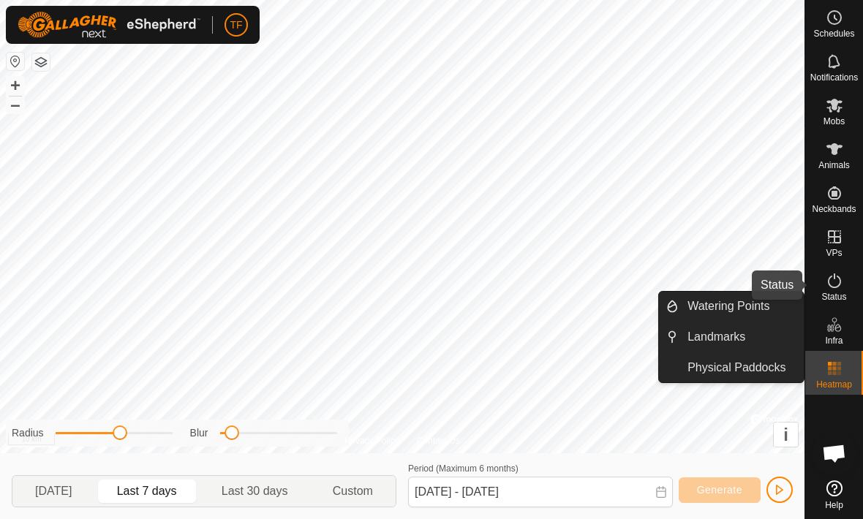 Image resolution: width=863 pixels, height=519 pixels. What do you see at coordinates (720, 490) in the screenshot?
I see `span: Generate` at bounding box center [720, 490].